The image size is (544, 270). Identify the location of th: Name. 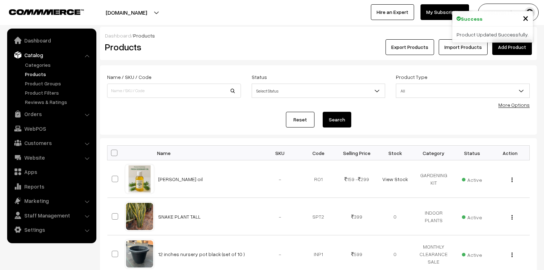
(208, 153).